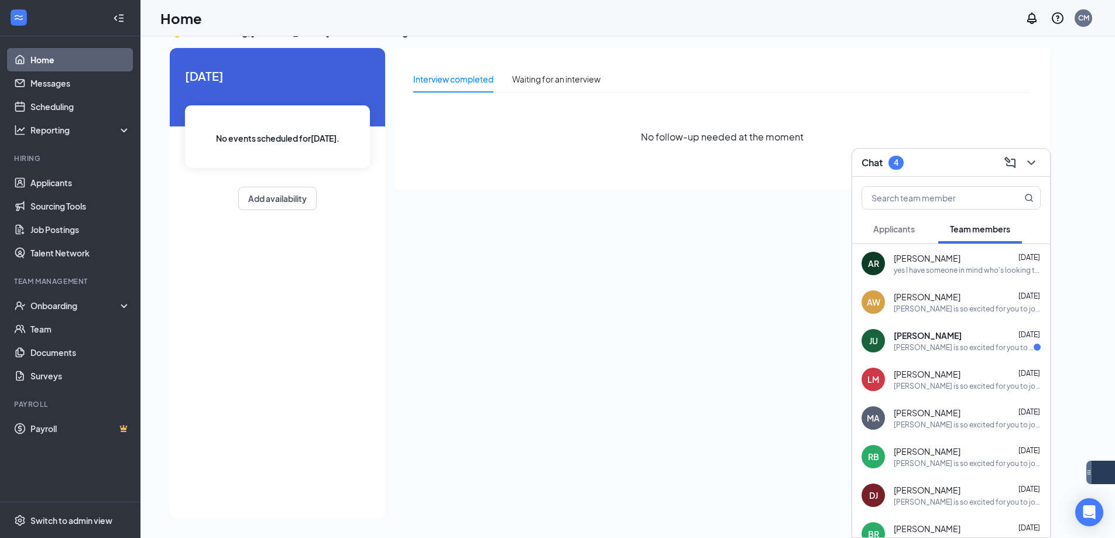 This screenshot has height=538, width=1115. I want to click on svg: ComposeMessage, so click(1010, 163).